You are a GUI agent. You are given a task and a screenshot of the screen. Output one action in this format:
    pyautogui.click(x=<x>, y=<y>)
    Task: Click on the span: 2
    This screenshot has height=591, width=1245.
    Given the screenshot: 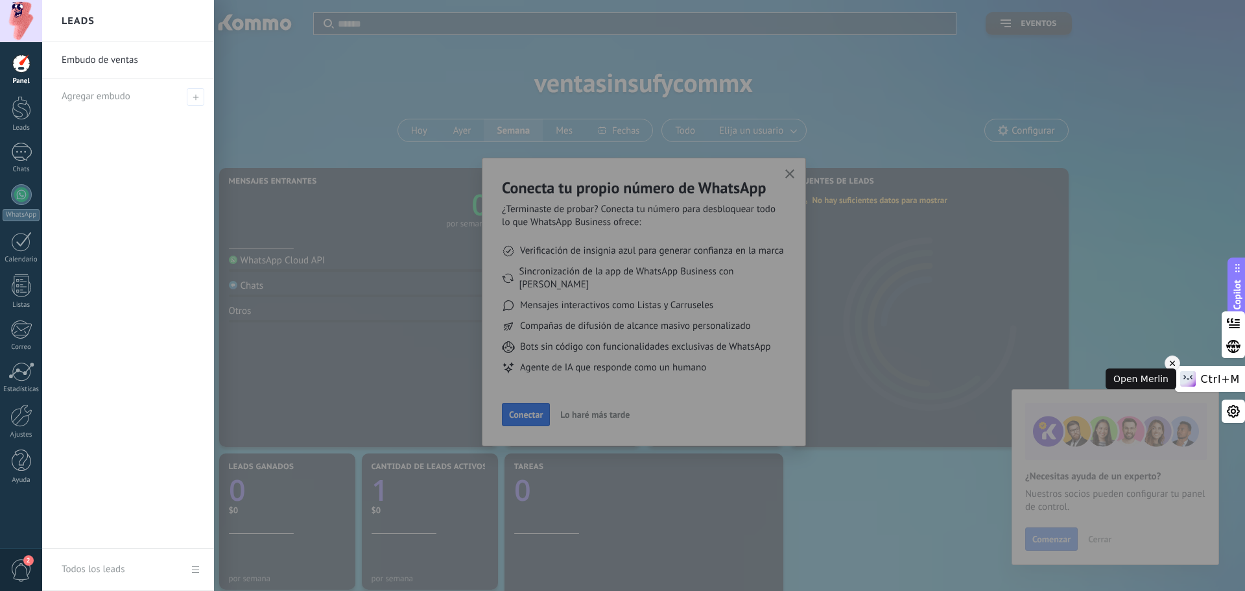 What is the action you would take?
    pyautogui.click(x=29, y=560)
    